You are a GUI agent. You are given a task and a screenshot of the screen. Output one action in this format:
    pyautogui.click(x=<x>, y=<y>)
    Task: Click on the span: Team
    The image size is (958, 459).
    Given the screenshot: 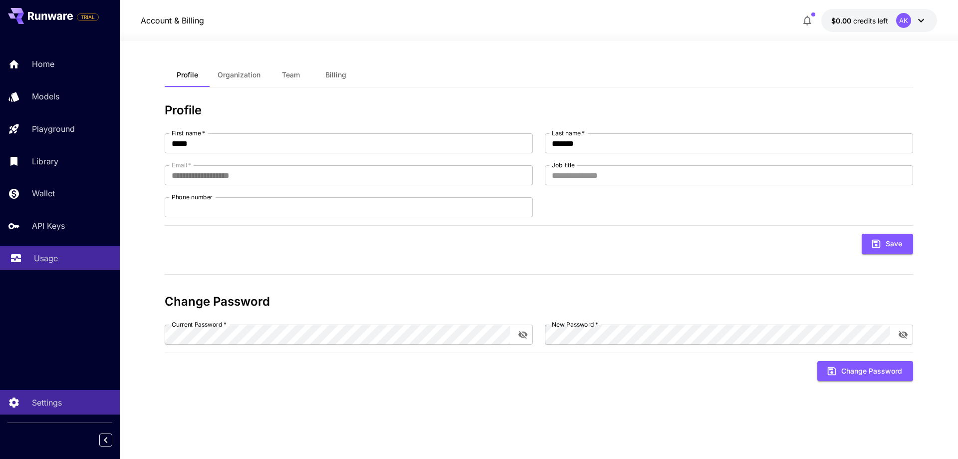 What is the action you would take?
    pyautogui.click(x=291, y=75)
    